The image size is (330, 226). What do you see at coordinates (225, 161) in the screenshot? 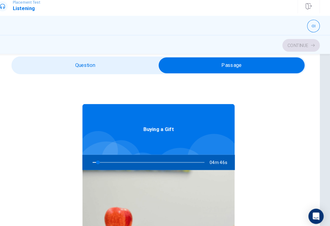
I see `span: 04m 46s` at bounding box center [225, 161].